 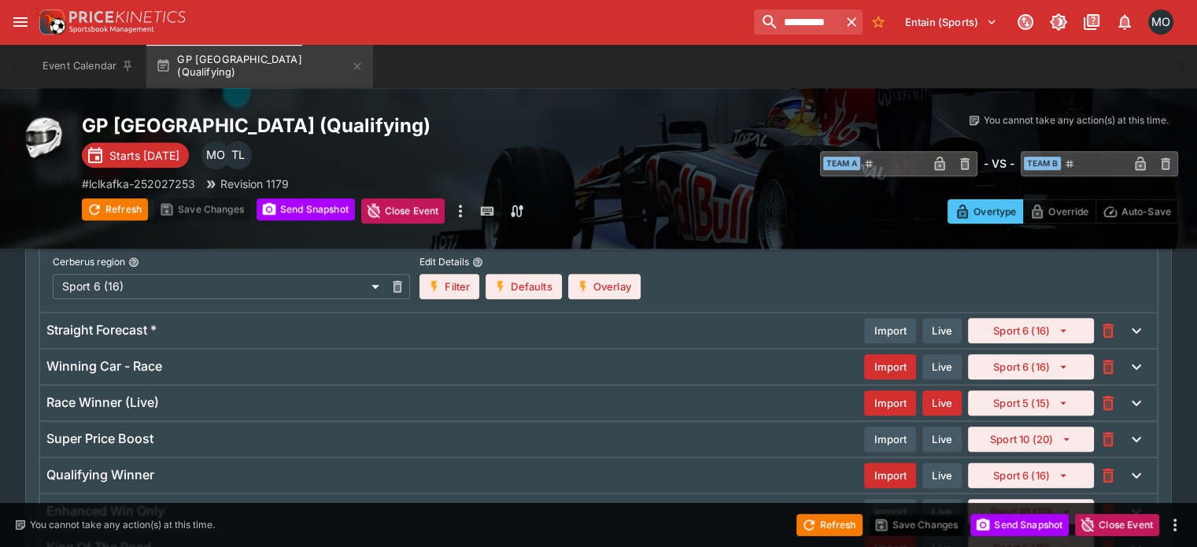 What do you see at coordinates (478, 262) in the screenshot?
I see `button: Edit Details` at bounding box center [478, 262].